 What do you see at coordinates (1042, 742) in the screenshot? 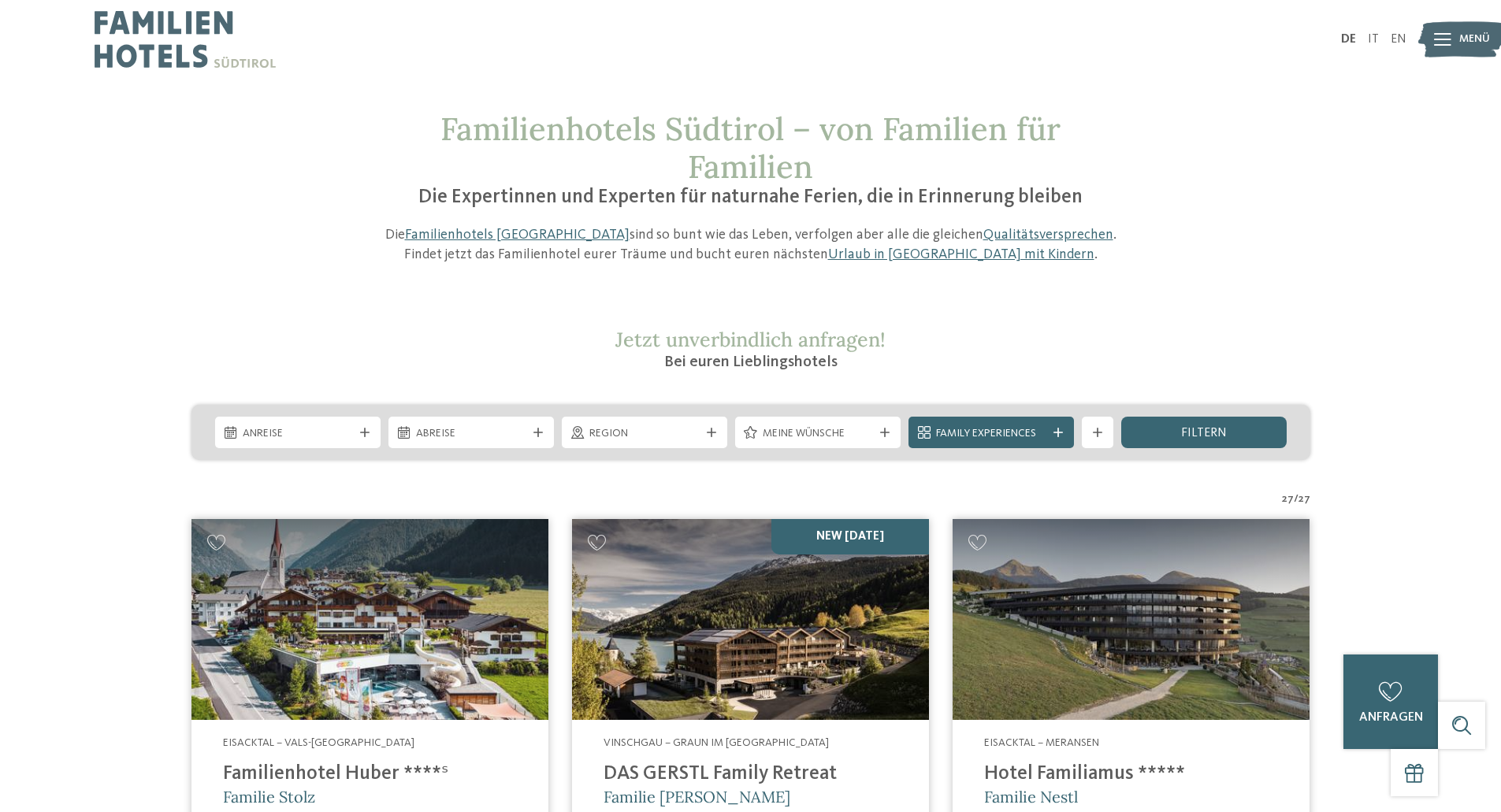
I see `span: Eisacktal – Meransen` at bounding box center [1042, 742].